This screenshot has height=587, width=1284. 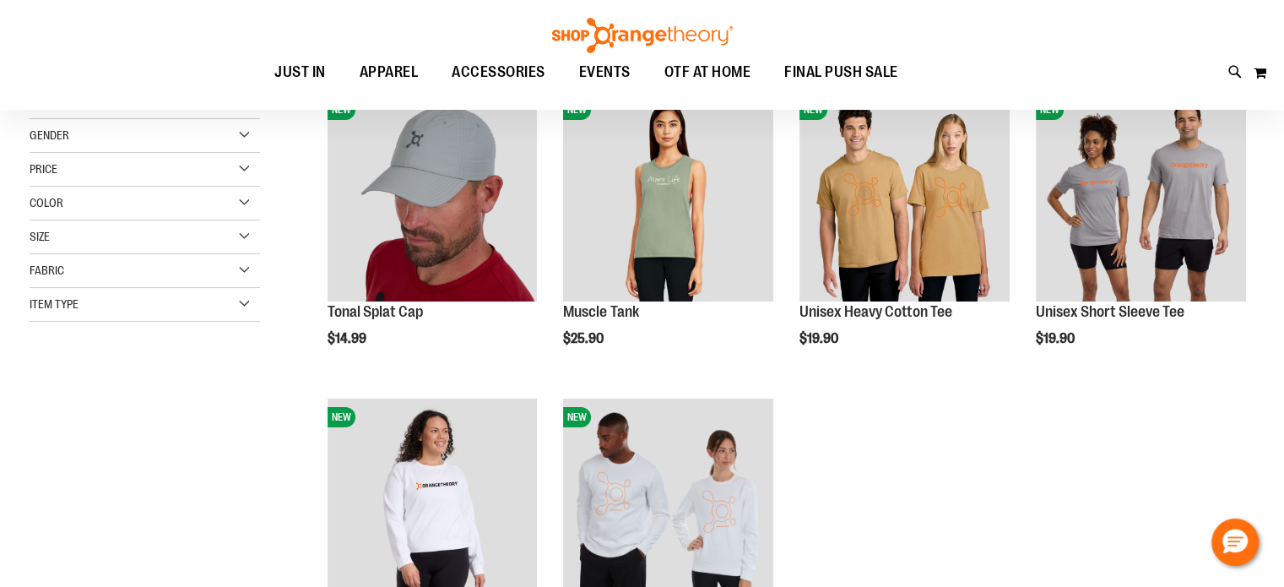 I want to click on a: Unisex Heavy Cotton Tee, so click(x=875, y=311).